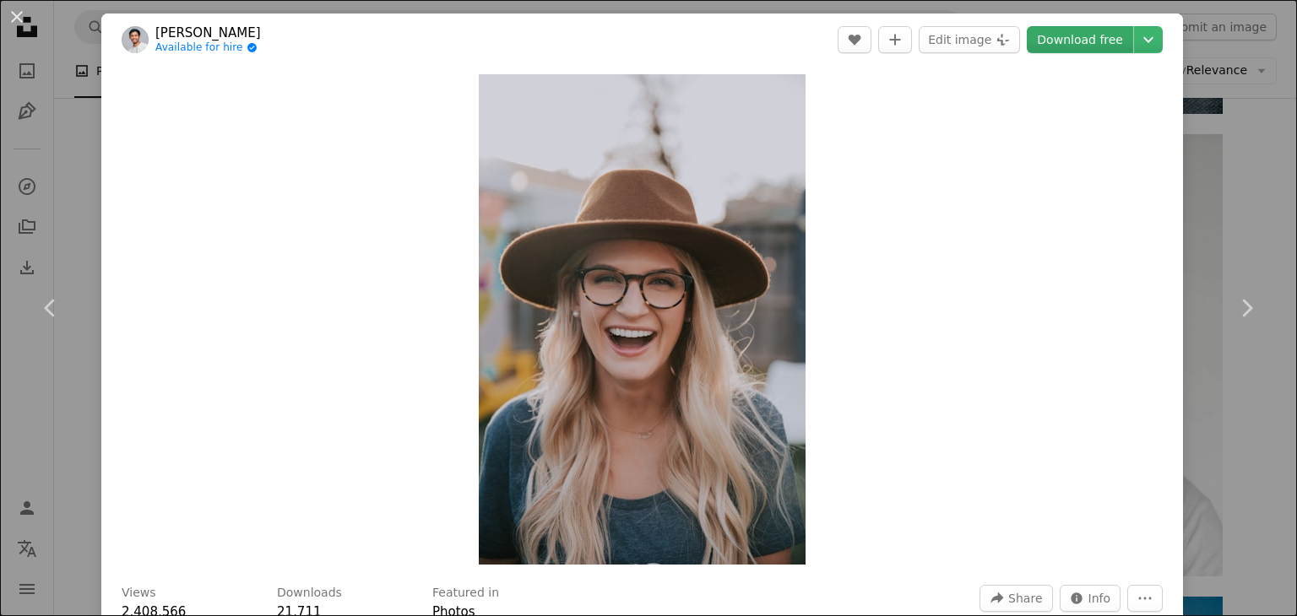  Describe the element at coordinates (135, 40) in the screenshot. I see `a: Go to Nate Johnston's profile` at that location.